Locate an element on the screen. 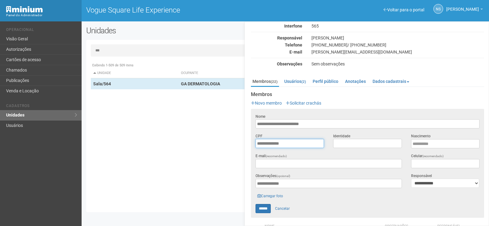 The image size is (489, 226). img: Minium is located at coordinates (24, 9).